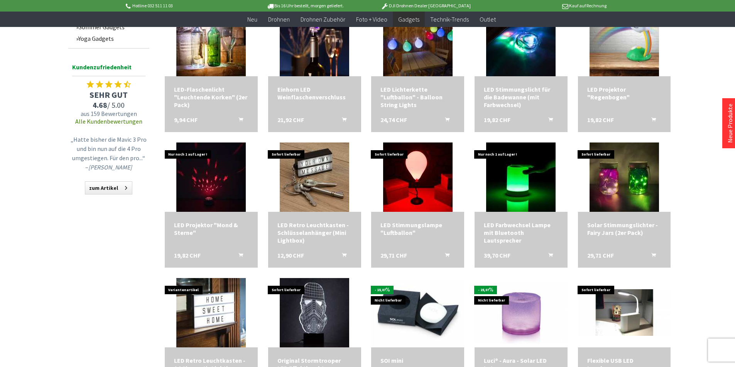 This screenshot has height=367, width=735. I want to click on a: LED Farbwechsel Lampe mit Bluetooth Lautsprecher 39,70 CHF In den Warenkorb, so click(521, 233).